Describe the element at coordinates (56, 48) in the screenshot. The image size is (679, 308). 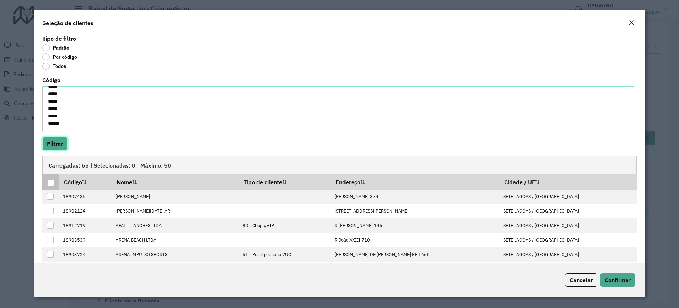
I see `label: Padrão` at that location.